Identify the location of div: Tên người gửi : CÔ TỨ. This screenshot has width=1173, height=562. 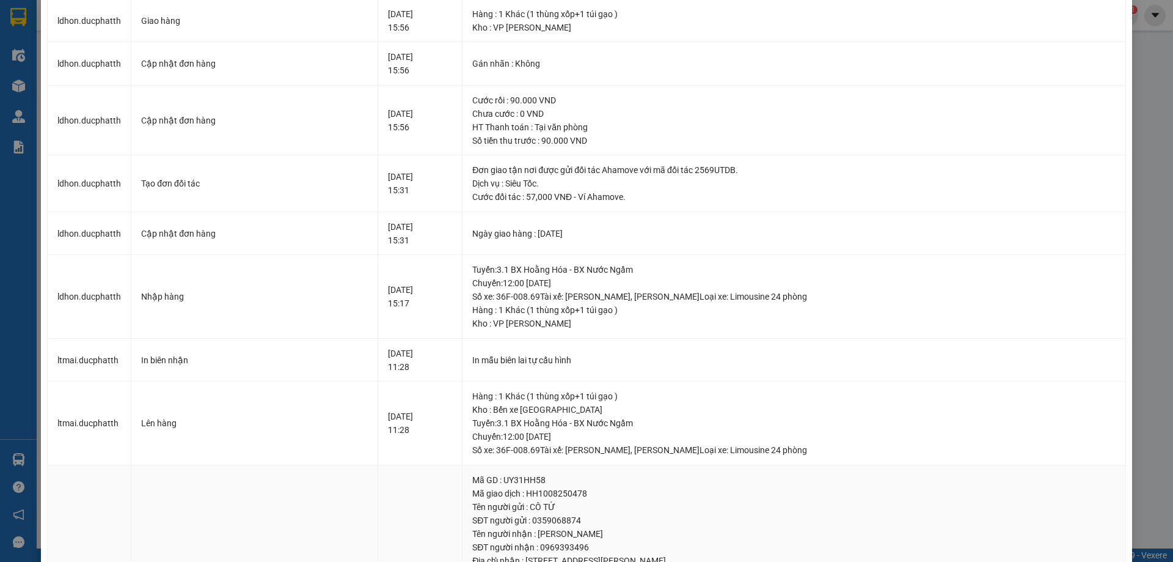
(794, 507).